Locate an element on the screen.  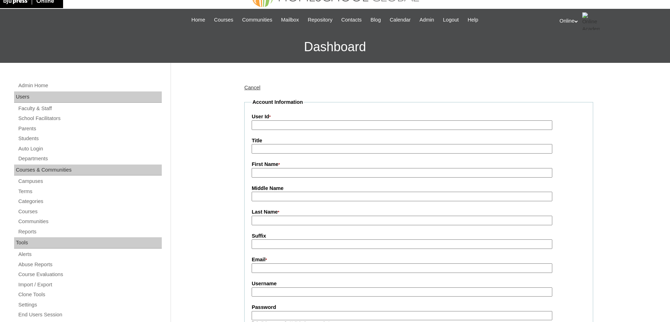
span: Communities is located at coordinates (257, 20).